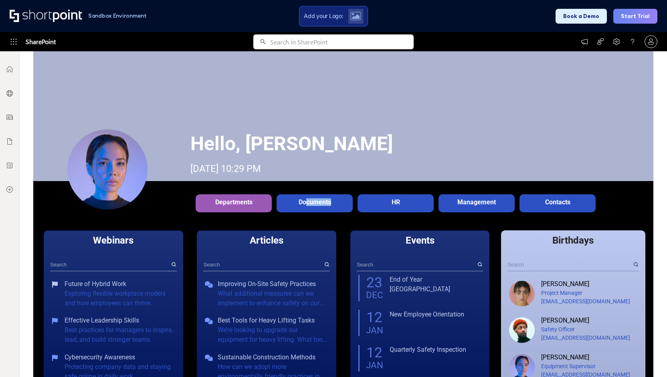 The height and width of the screenshot is (377, 667). Describe the element at coordinates (374, 295) in the screenshot. I see `div: DEC` at that location.